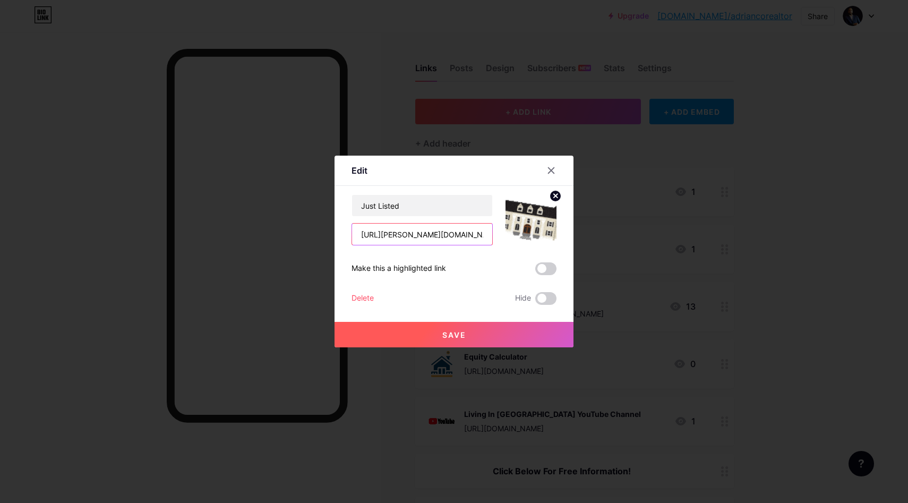 Image resolution: width=908 pixels, height=503 pixels. I want to click on span: Hide, so click(523, 298).